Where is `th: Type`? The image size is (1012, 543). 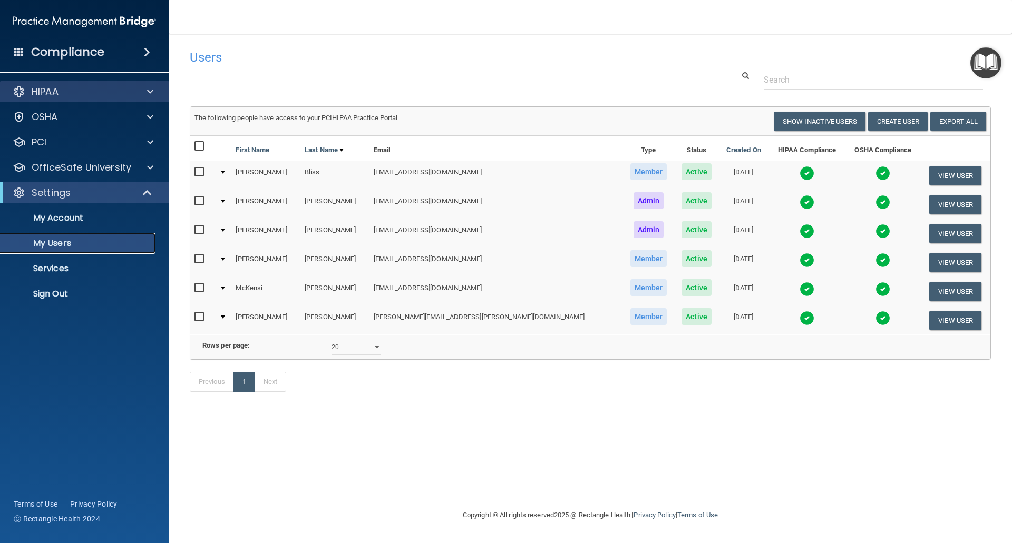 th: Type is located at coordinates (648, 149).